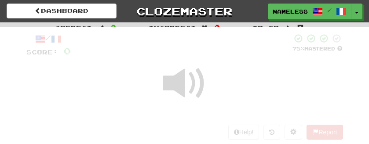 This screenshot has height=144, width=369. I want to click on span: Score:, so click(42, 52).